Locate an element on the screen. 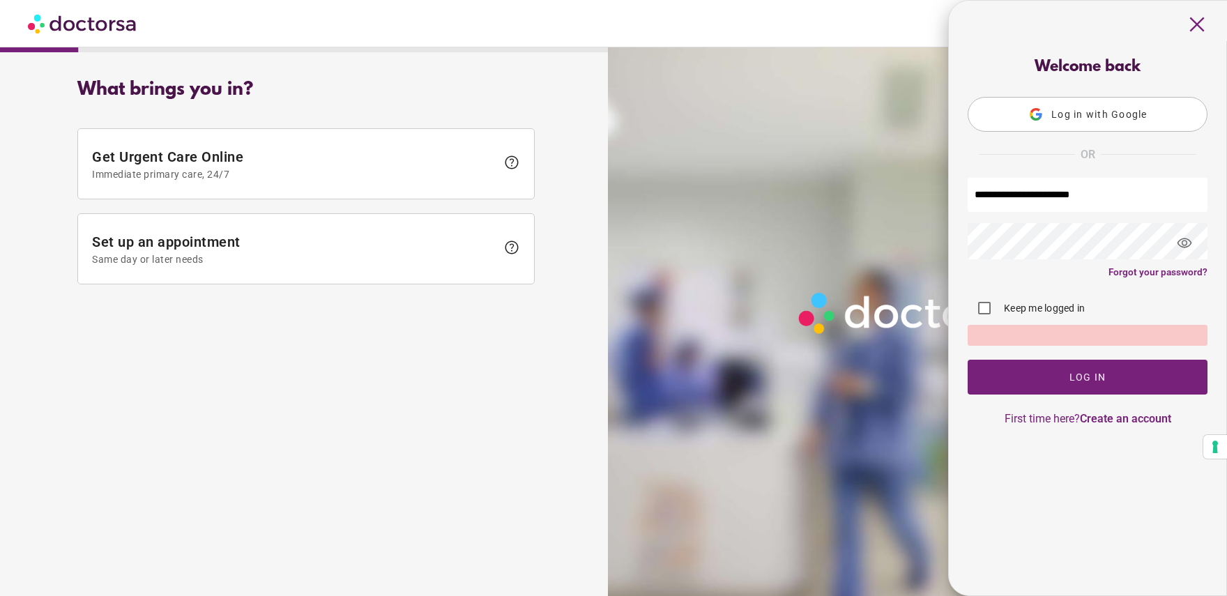 The height and width of the screenshot is (596, 1227). span: Get Urgent Care Online is located at coordinates (294, 164).